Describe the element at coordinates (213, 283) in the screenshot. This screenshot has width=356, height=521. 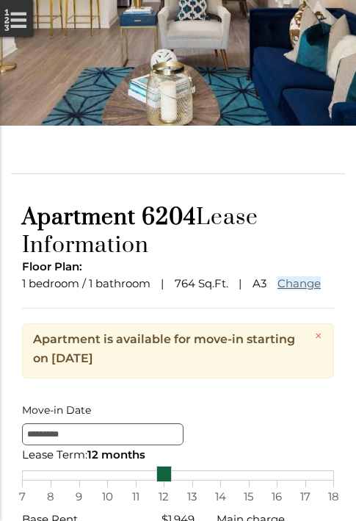
I see `span: Sq.Ft.` at that location.